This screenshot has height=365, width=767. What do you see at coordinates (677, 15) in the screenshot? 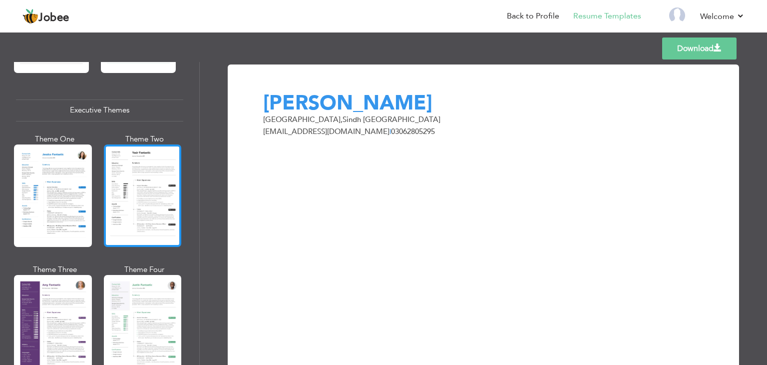
I see `img: Profile Img` at bounding box center [677, 15].